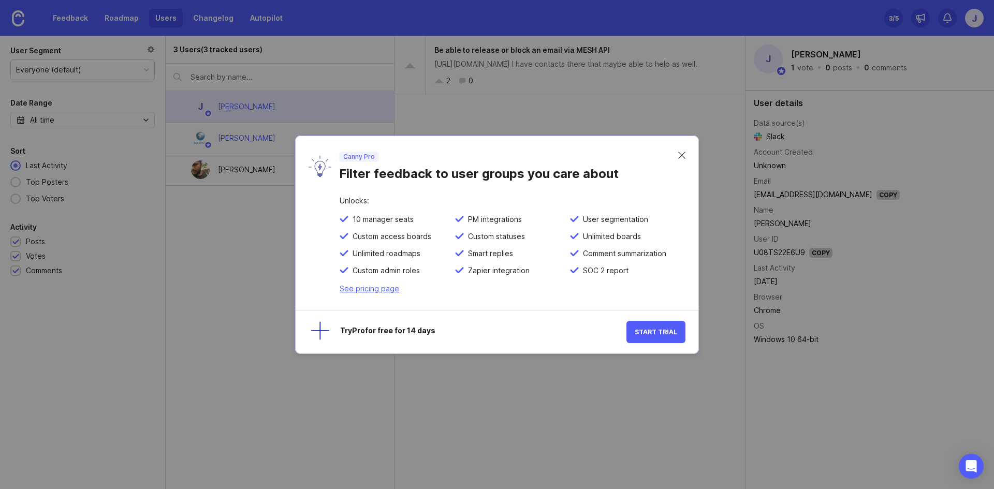 This screenshot has height=489, width=994. Describe the element at coordinates (509, 172) in the screenshot. I see `div: Filter feedback to user groups you care about` at that location.